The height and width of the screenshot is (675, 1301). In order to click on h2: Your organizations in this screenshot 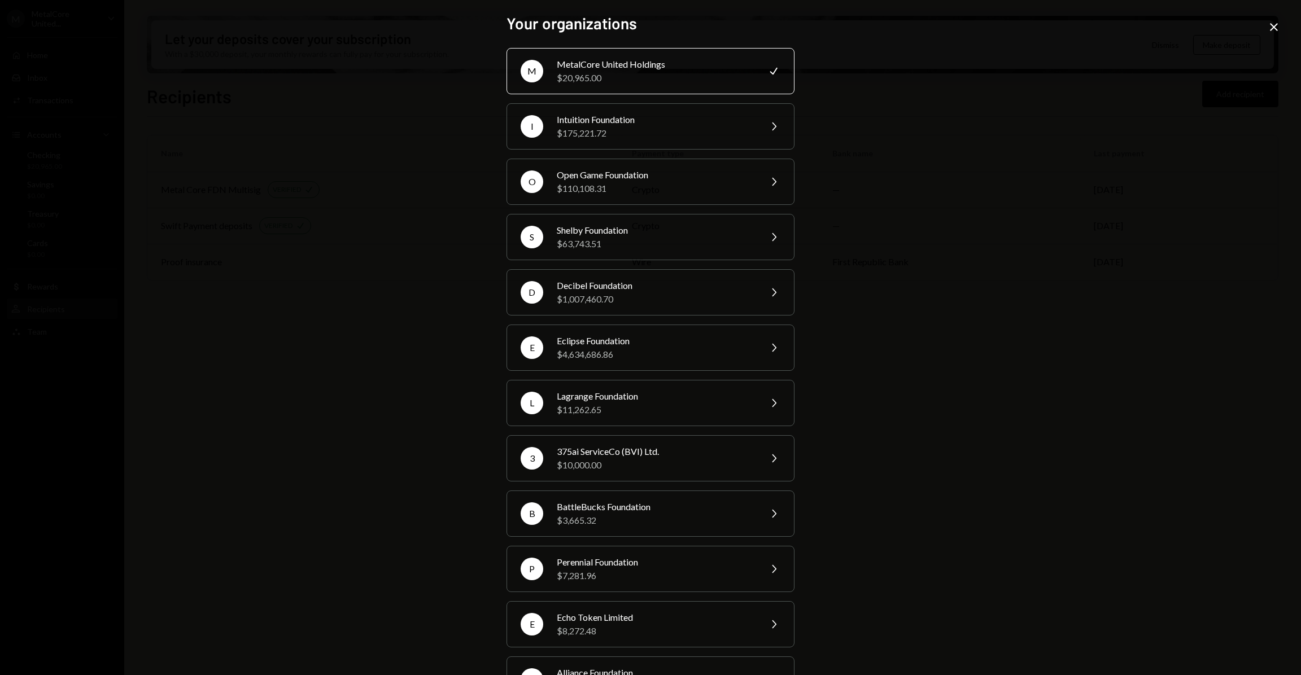, I will do `click(650, 23)`.